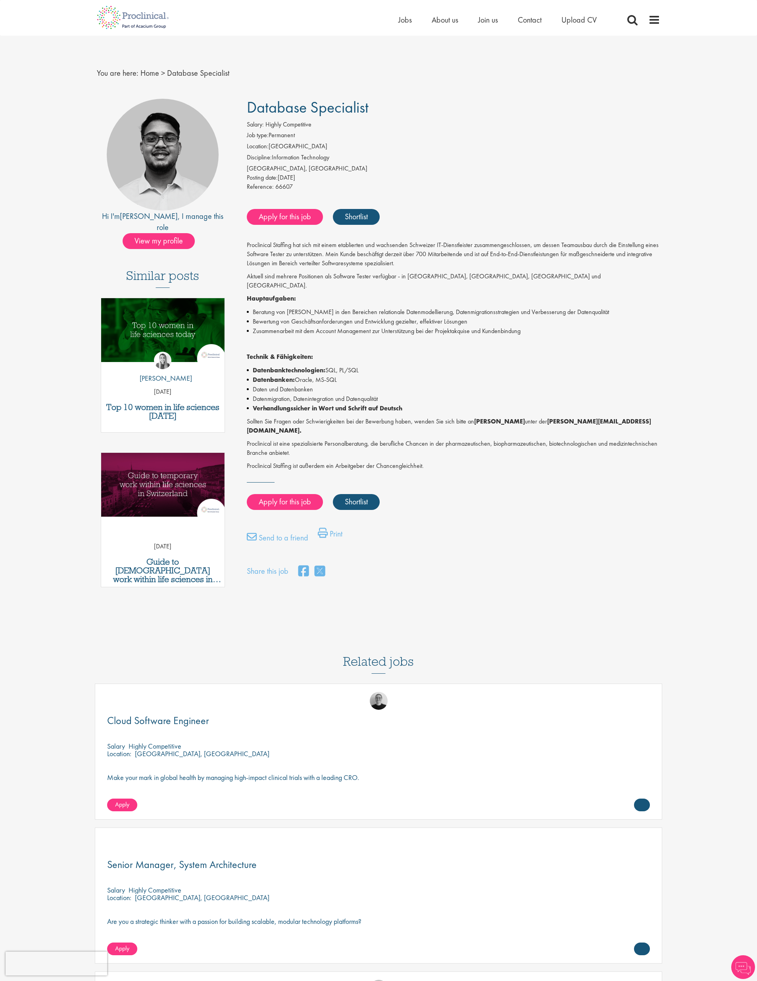 This screenshot has height=981, width=757. What do you see at coordinates (289, 370) in the screenshot?
I see `strong: Datenbanktechnologien:` at bounding box center [289, 370].